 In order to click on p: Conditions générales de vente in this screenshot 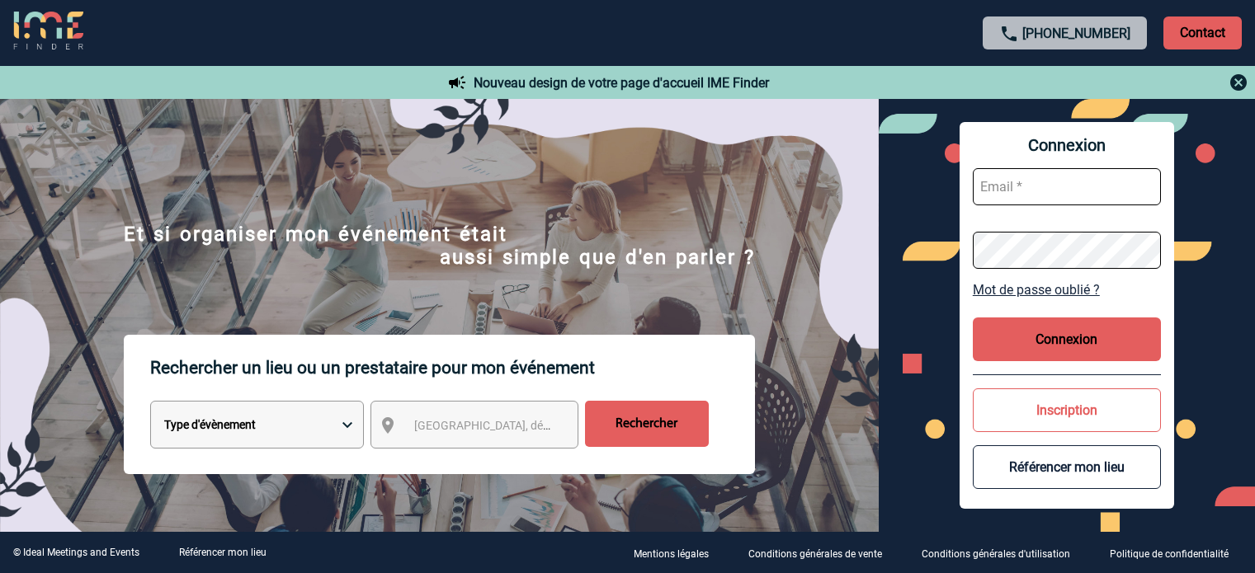, I will do `click(815, 554)`.